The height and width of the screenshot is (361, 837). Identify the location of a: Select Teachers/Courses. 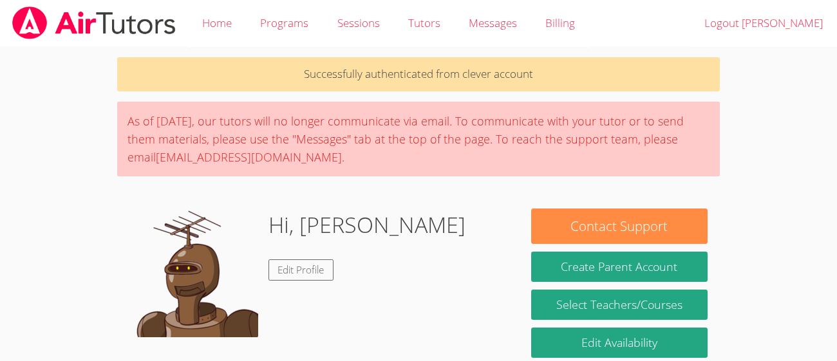
(620, 305).